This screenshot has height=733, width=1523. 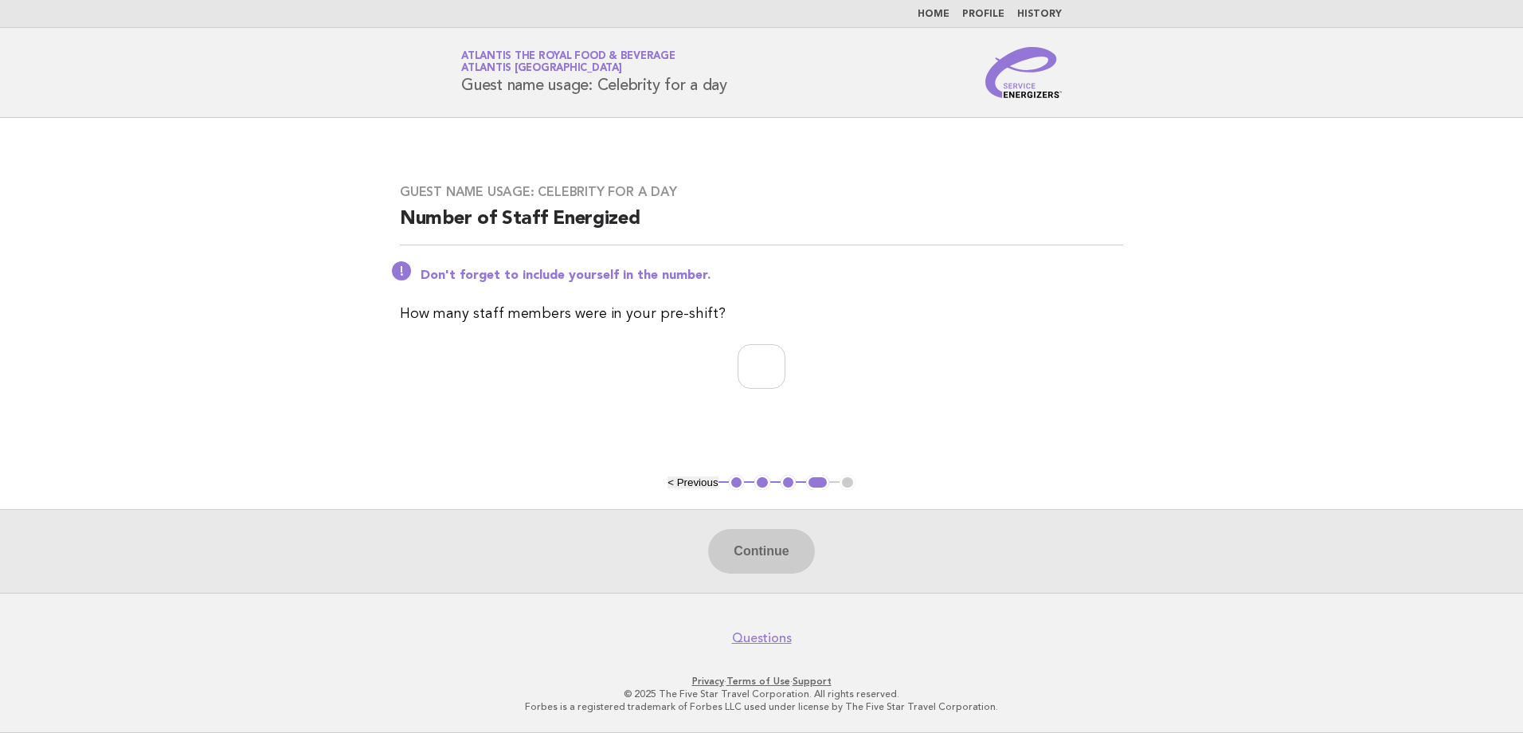 I want to click on a: Privacy, so click(x=708, y=681).